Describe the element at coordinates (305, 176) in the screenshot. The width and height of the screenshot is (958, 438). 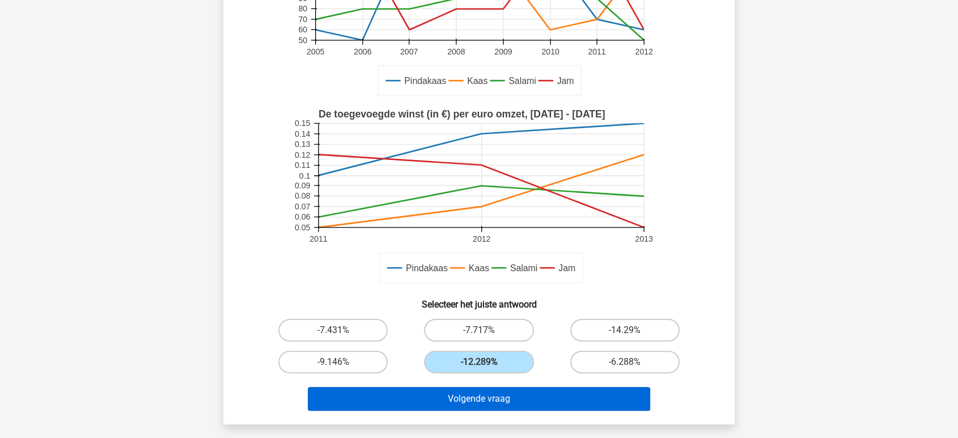
I see `text: 0.1` at that location.